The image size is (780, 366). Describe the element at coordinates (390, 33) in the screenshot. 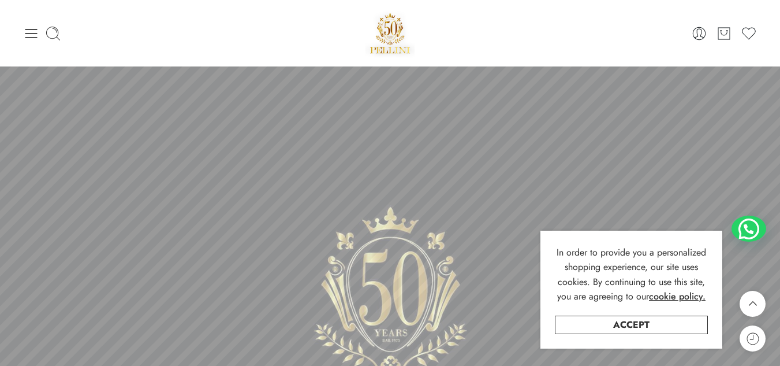

I see `a: Pellini -` at that location.